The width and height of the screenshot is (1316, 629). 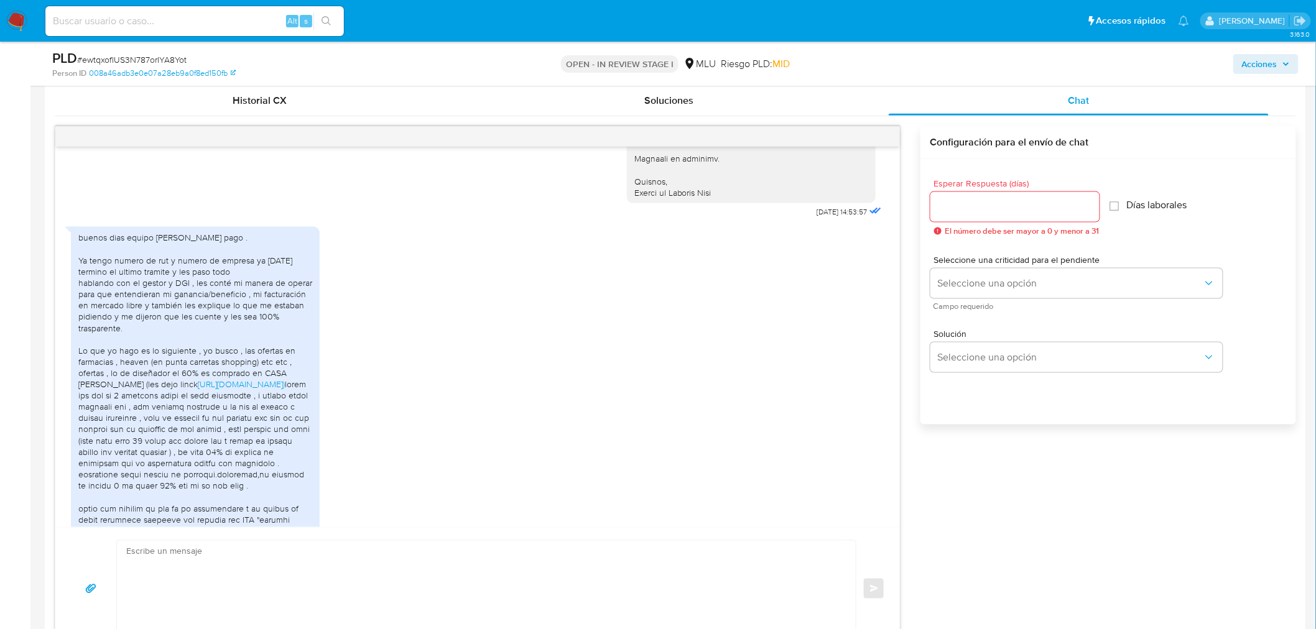 I want to click on a: 008a46adb3e0e07a28eb9a0f8ed150fb, so click(x=162, y=73).